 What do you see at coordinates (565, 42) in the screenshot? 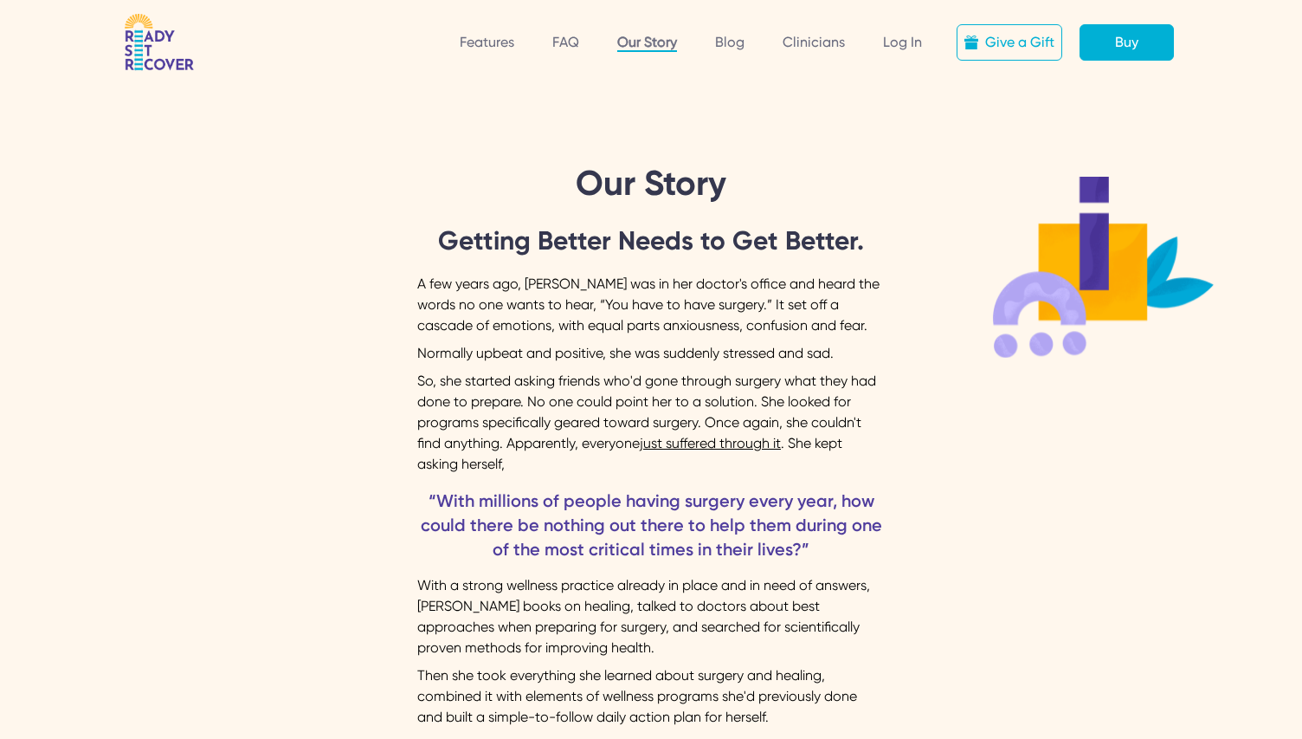
I see `a: FAQ` at bounding box center [565, 42].